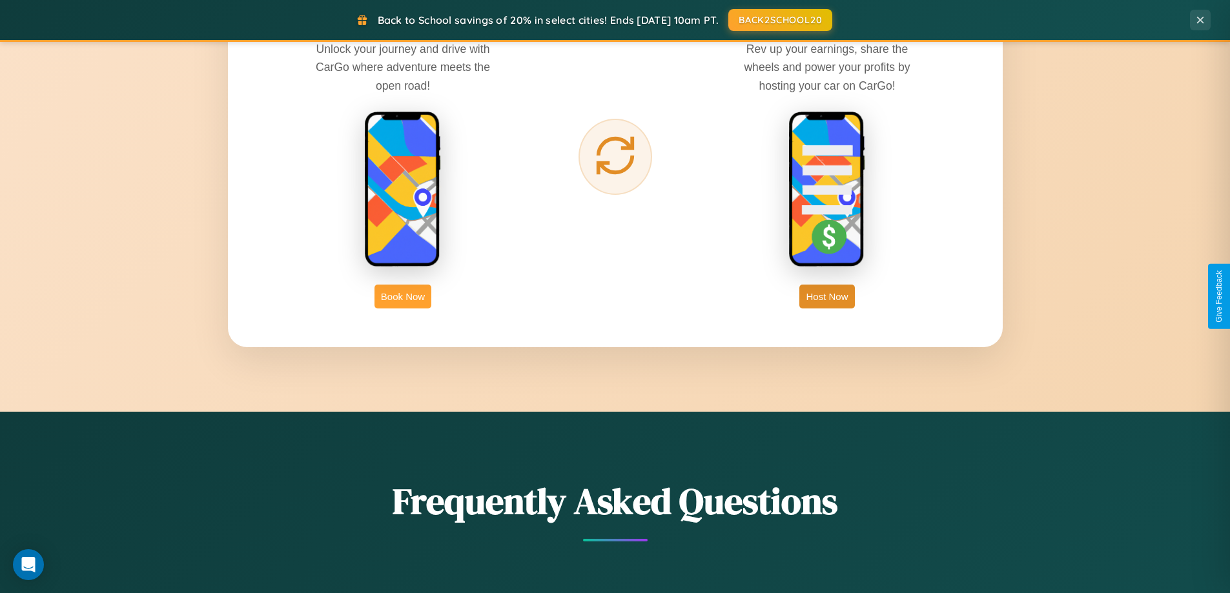 The height and width of the screenshot is (593, 1230). What do you see at coordinates (403, 67) in the screenshot?
I see `p: Unlock your journey and drive with CarGo where adventure meets the open road!` at bounding box center [403, 67].